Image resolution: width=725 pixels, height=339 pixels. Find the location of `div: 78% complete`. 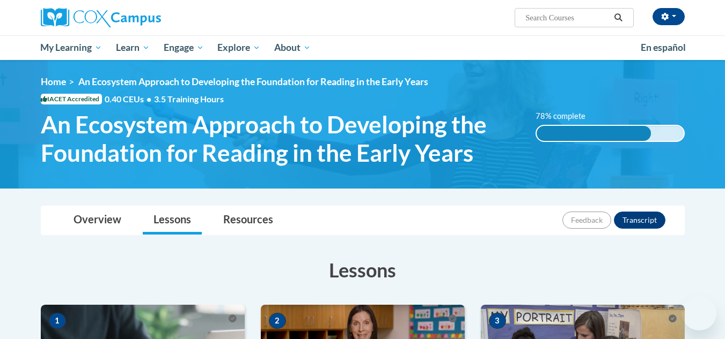

div: 78% complete is located at coordinates (593, 134).